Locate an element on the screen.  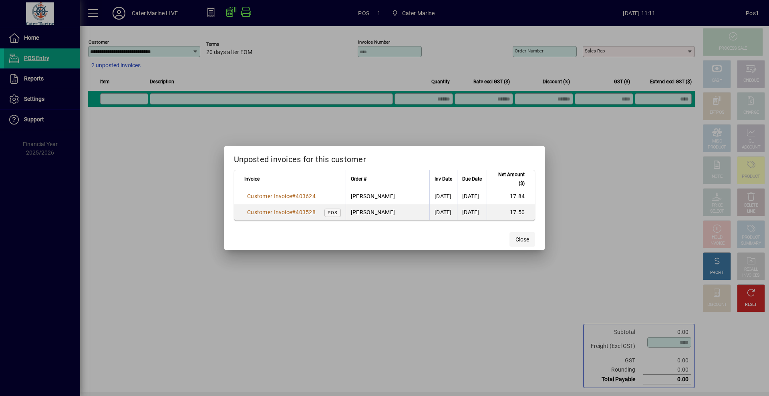
span: Close is located at coordinates (522, 239).